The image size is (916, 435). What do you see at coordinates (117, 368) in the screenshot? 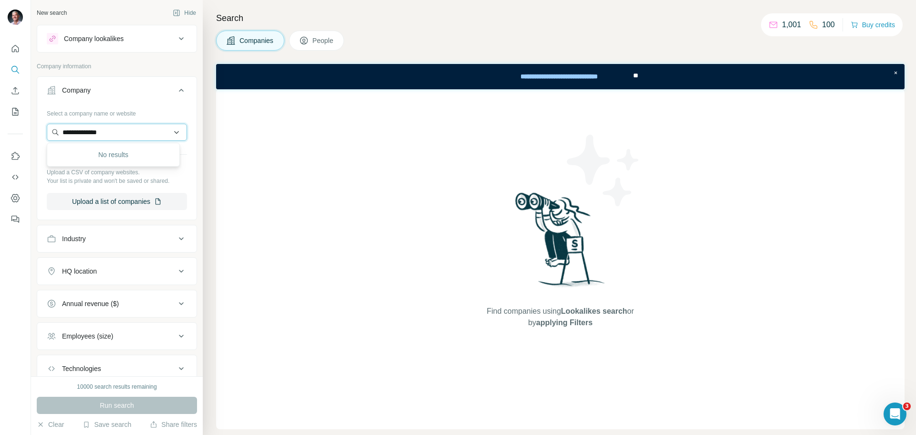
I see `button: Technologies` at bounding box center [117, 368].